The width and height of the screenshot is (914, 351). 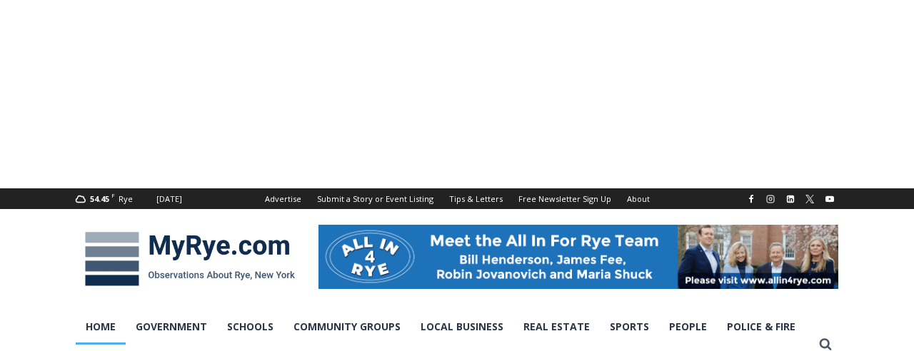 What do you see at coordinates (556, 327) in the screenshot?
I see `a: Real Estate` at bounding box center [556, 327].